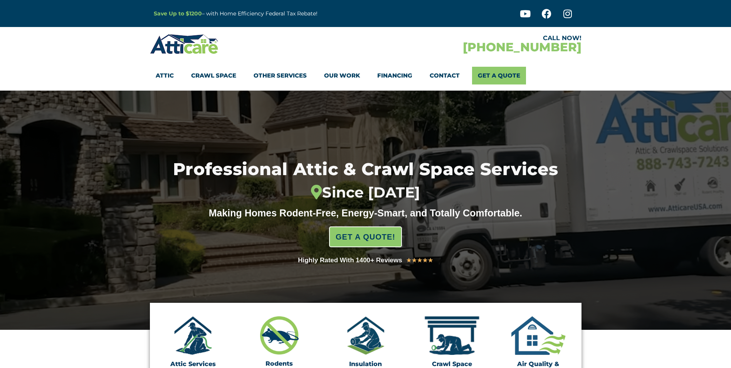  What do you see at coordinates (365, 237) in the screenshot?
I see `span: GET A QUOTE!` at bounding box center [365, 237].